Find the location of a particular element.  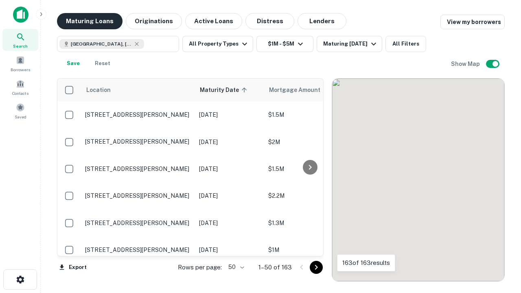

div: Borrowers is located at coordinates (20, 63).